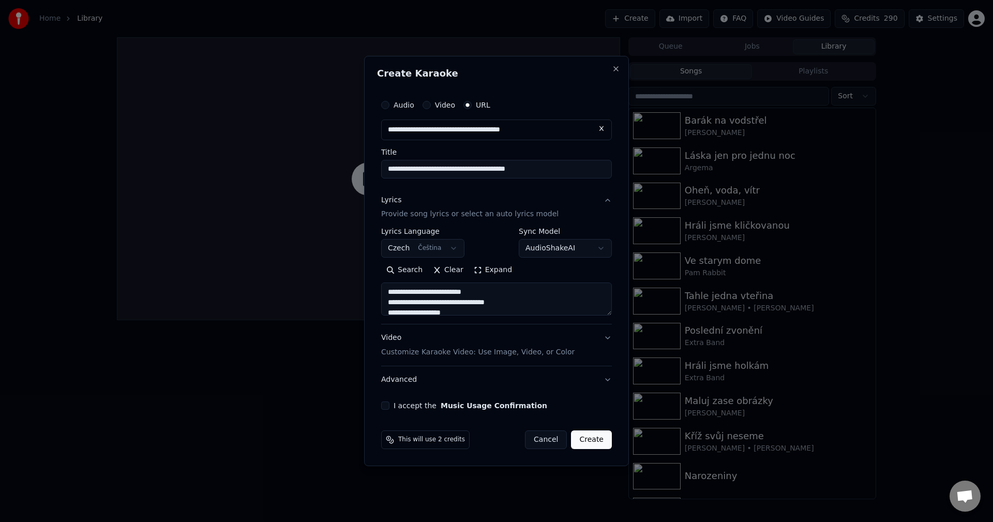 Image resolution: width=993 pixels, height=522 pixels. Describe the element at coordinates (545, 439) in the screenshot. I see `button: Cancel` at that location.